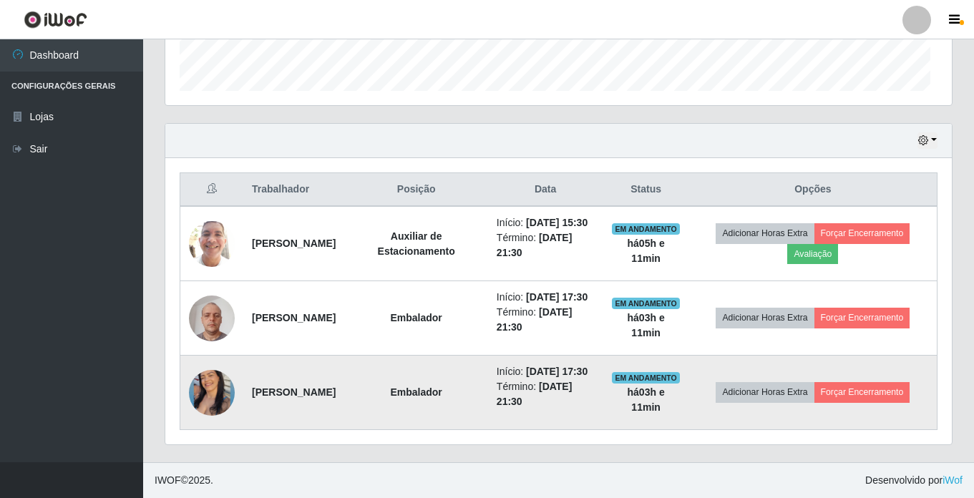  I want to click on th: Data, so click(545, 190).